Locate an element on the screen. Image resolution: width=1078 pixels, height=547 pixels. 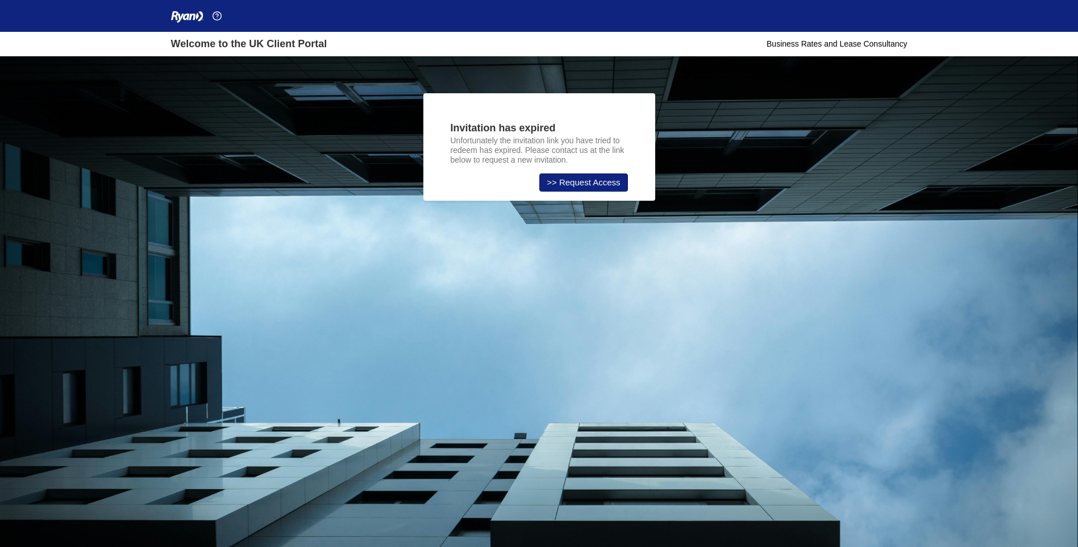
div: Business Rates and Lease Consultancy is located at coordinates (836, 44).